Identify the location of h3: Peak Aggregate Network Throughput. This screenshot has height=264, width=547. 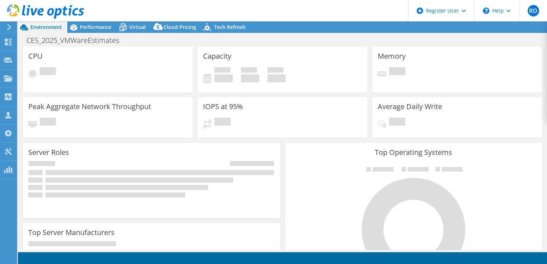
(90, 107).